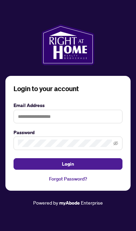 The width and height of the screenshot is (136, 231). What do you see at coordinates (68, 164) in the screenshot?
I see `span: Login` at bounding box center [68, 164].